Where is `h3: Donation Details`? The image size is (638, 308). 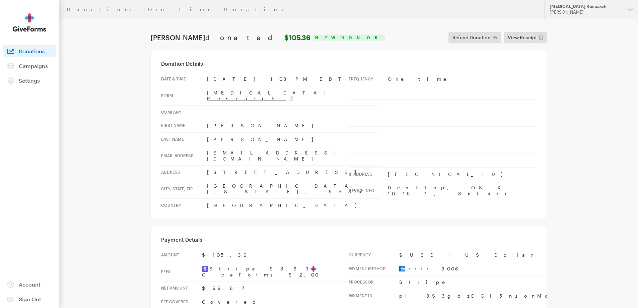 h3: Donation Details is located at coordinates (349, 64).